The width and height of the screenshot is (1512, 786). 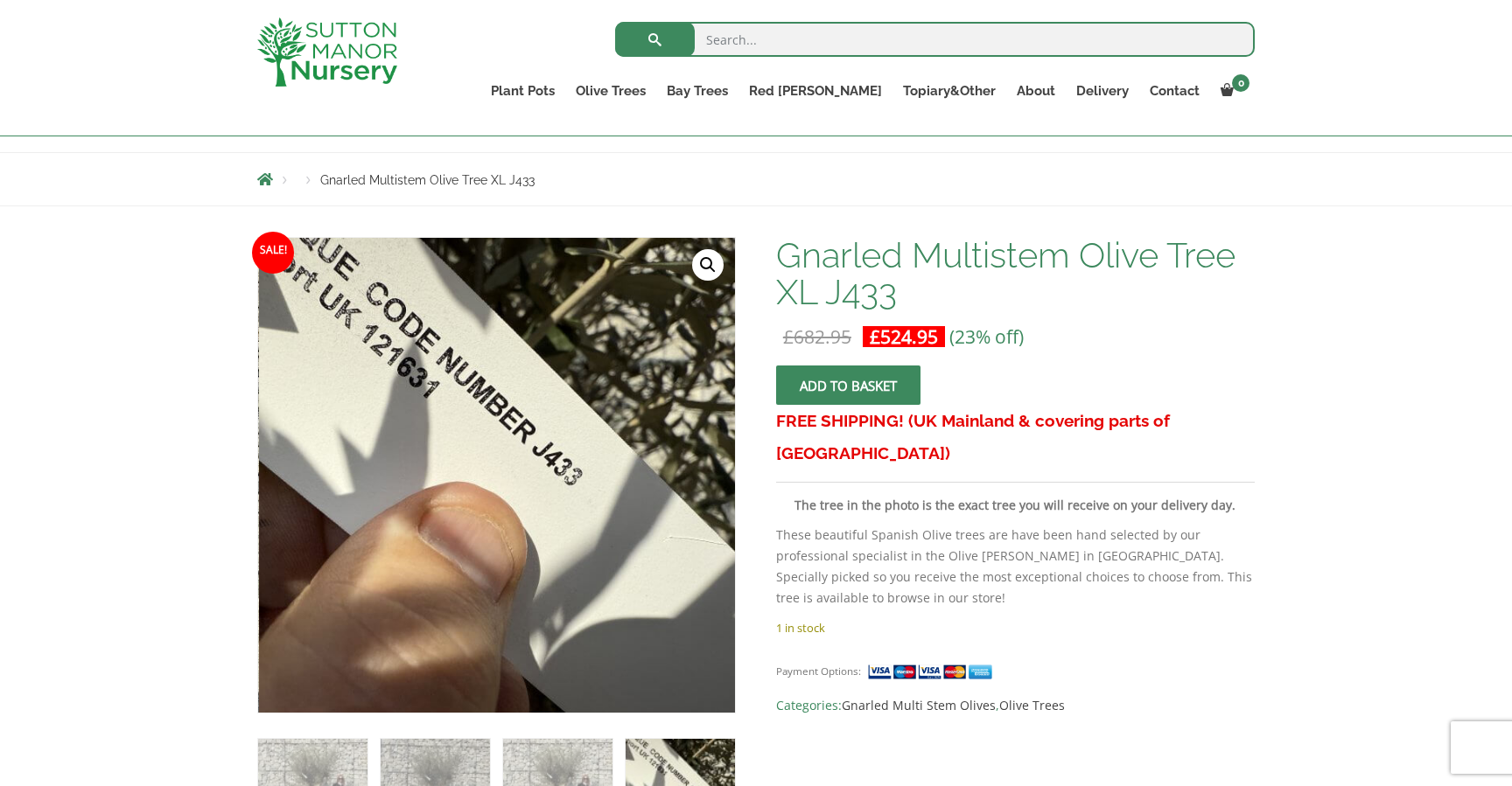 I want to click on a: About, so click(x=1036, y=91).